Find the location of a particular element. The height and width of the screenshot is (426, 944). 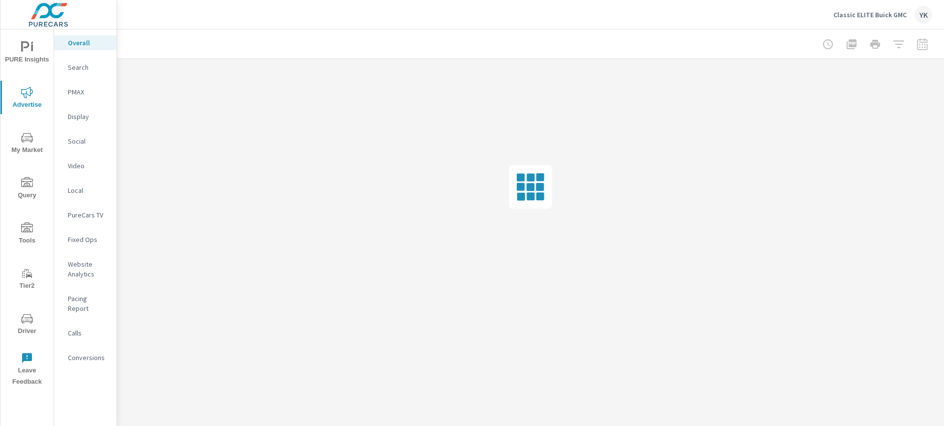

p: Calls is located at coordinates (88, 333).